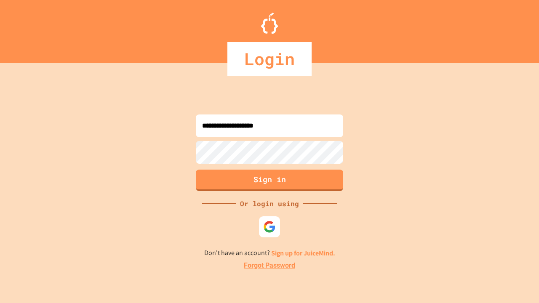  What do you see at coordinates (269, 204) in the screenshot?
I see `div: Or login using` at bounding box center [269, 204].